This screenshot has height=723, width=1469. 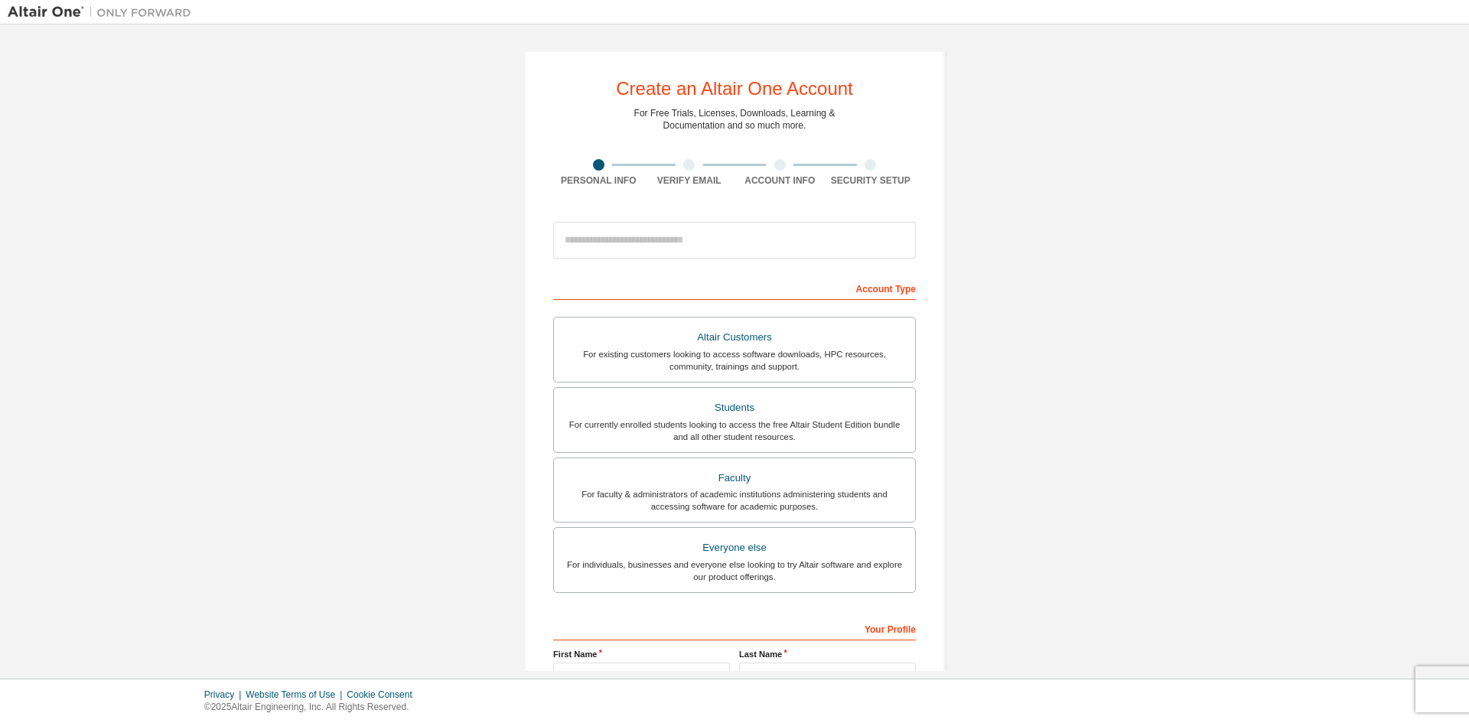 What do you see at coordinates (689, 181) in the screenshot?
I see `div: Verify Email` at bounding box center [689, 181].